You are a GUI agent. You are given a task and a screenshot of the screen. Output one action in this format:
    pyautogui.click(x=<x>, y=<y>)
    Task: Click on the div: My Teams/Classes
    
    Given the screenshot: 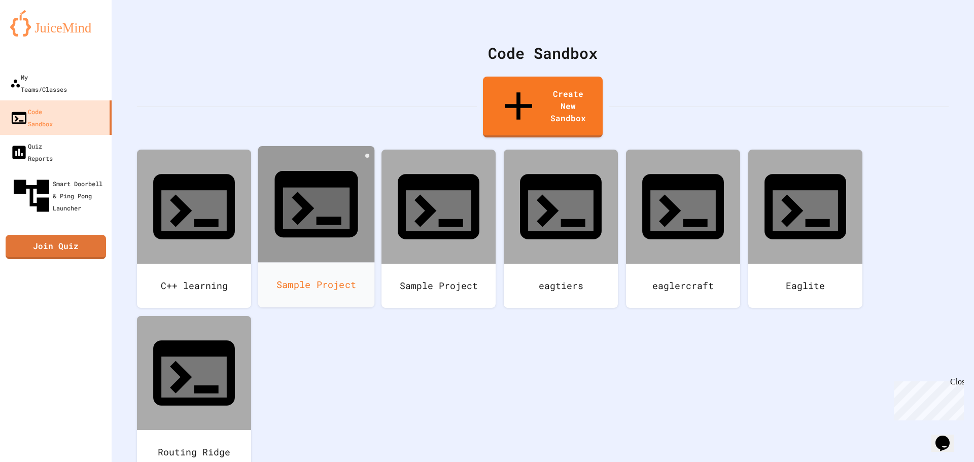 What is the action you would take?
    pyautogui.click(x=39, y=83)
    